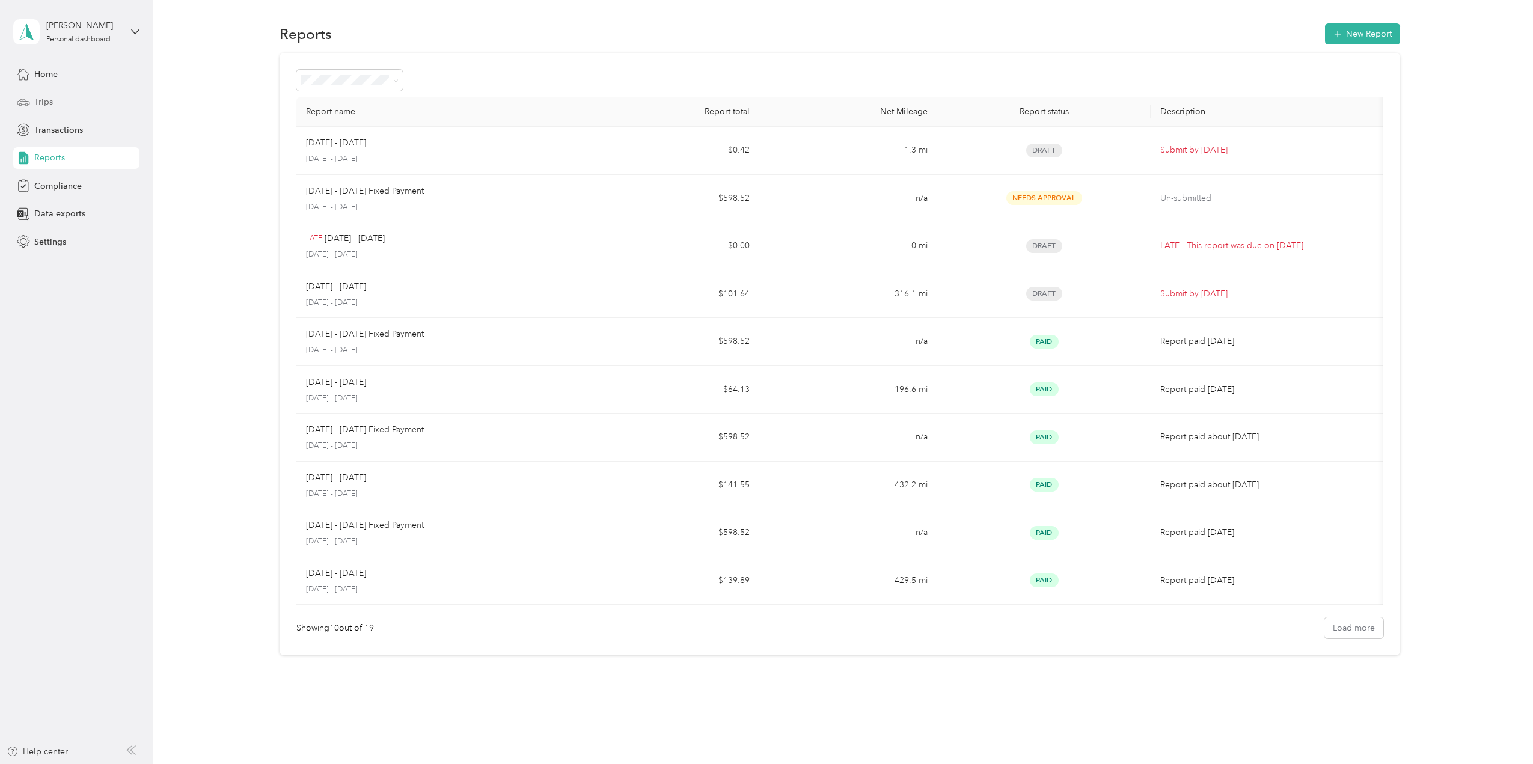 Image resolution: width=1533 pixels, height=764 pixels. What do you see at coordinates (1269, 198) in the screenshot?
I see `p: Un-submitted` at bounding box center [1269, 198].